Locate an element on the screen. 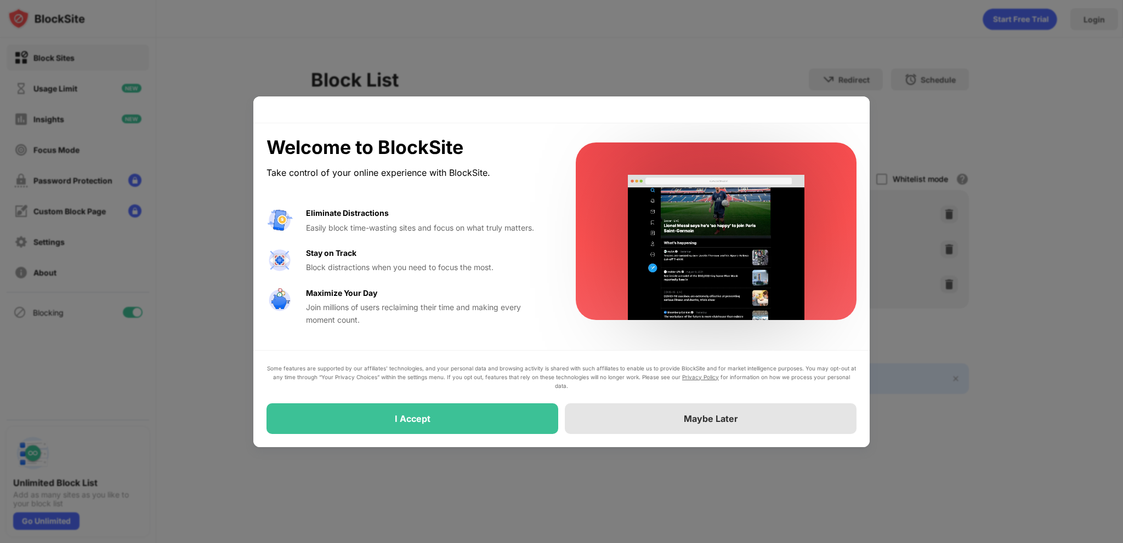 This screenshot has height=543, width=1123. img: value-focus.svg is located at coordinates (280, 260).